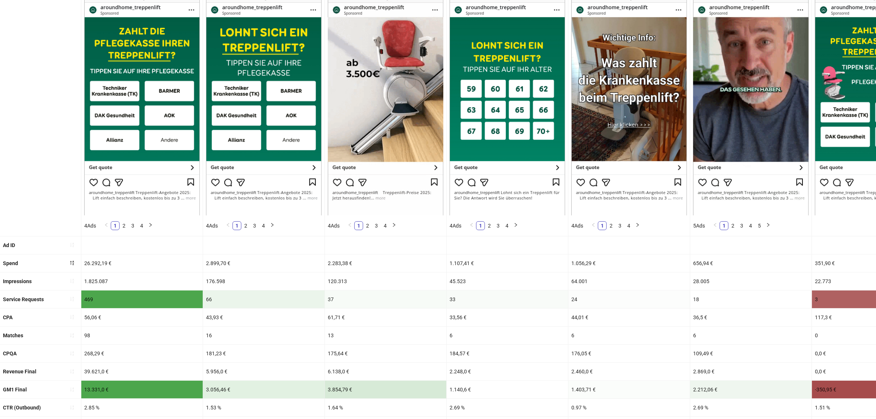 The image size is (876, 419). What do you see at coordinates (264, 389) in the screenshot?
I see `div: 3.056,46 €` at bounding box center [264, 389].